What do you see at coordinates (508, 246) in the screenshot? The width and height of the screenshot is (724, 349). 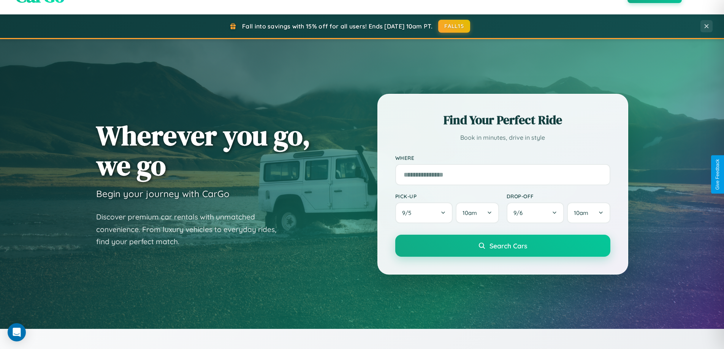 I see `span: Search Cars` at bounding box center [508, 246].